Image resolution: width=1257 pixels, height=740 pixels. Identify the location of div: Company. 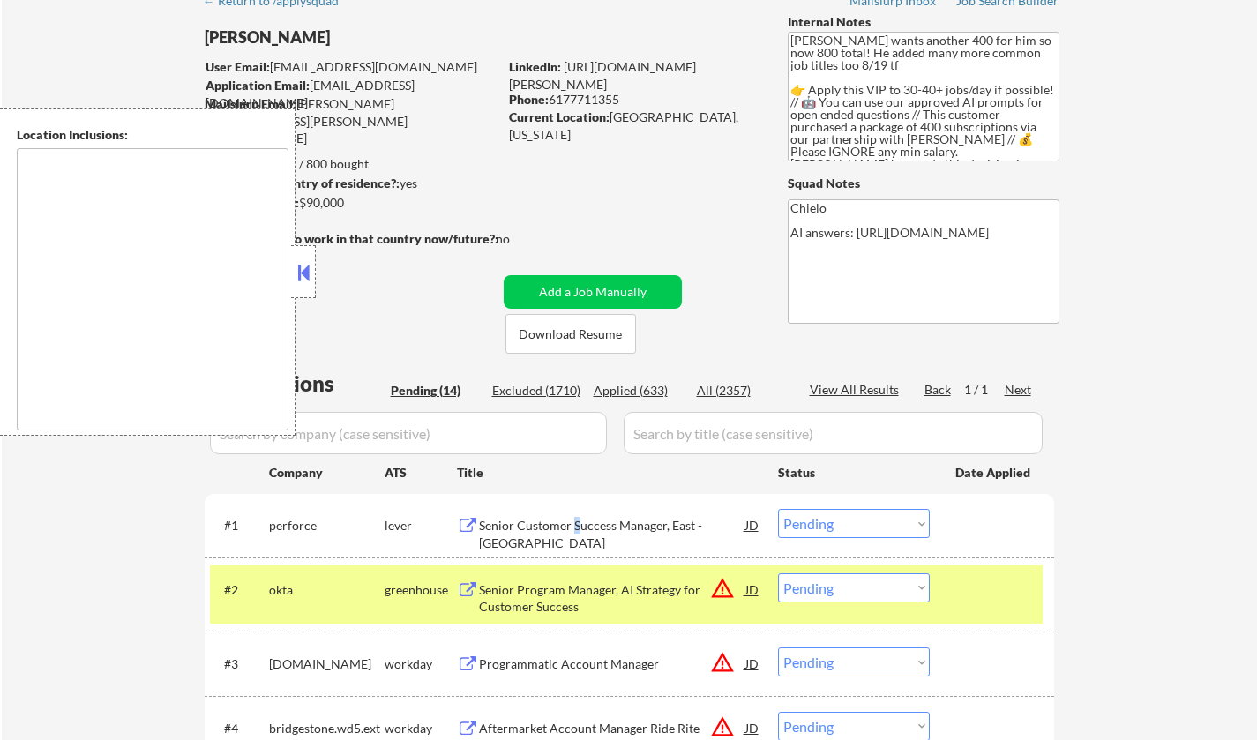
(326, 473).